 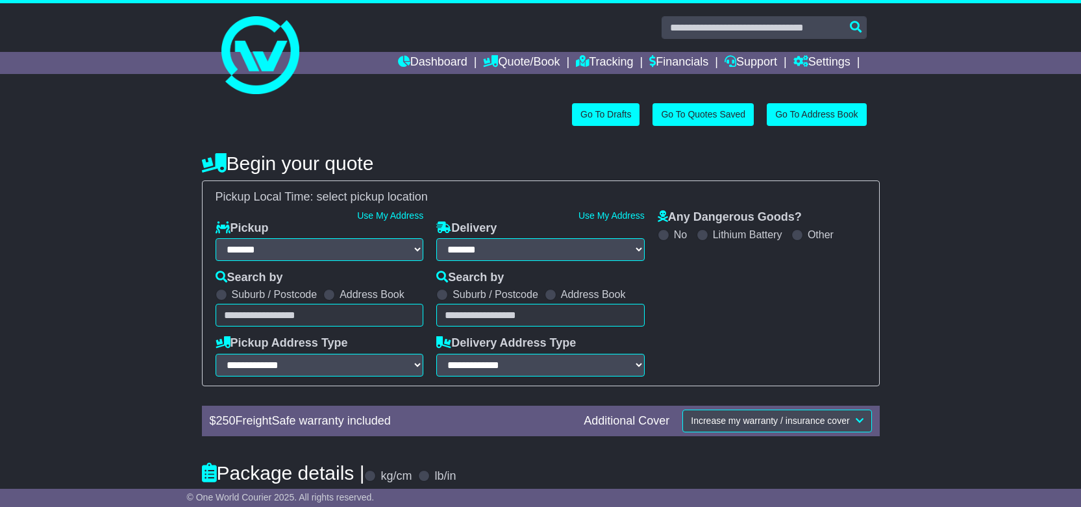 I want to click on label: Delivery, so click(x=466, y=229).